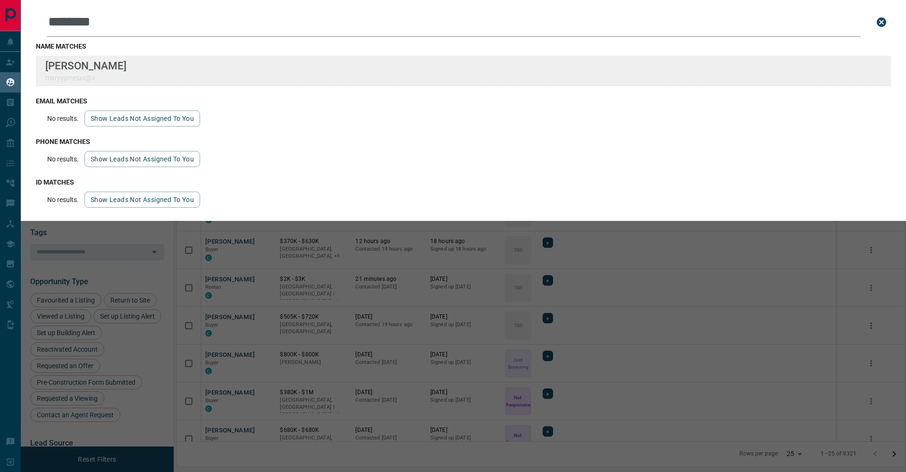 Image resolution: width=906 pixels, height=472 pixels. What do you see at coordinates (86, 78) in the screenshot?
I see `p: maryyjanesxx@x` at bounding box center [86, 78].